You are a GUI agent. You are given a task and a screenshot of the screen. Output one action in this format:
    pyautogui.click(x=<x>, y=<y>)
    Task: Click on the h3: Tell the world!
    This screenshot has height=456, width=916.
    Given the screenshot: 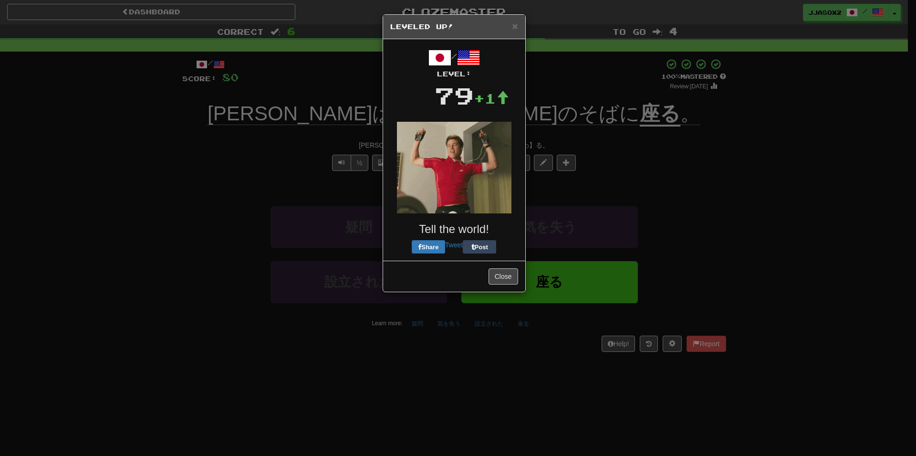 What is the action you would take?
    pyautogui.click(x=454, y=229)
    